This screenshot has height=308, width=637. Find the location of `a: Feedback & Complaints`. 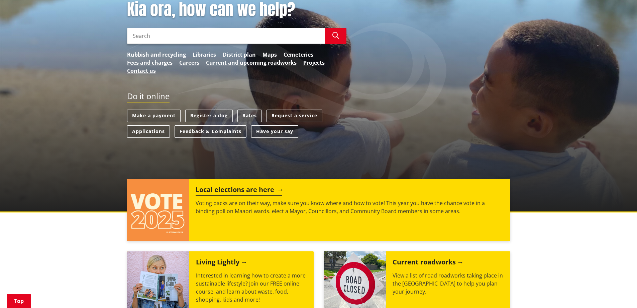

a: Feedback & Complaints is located at coordinates (210, 131).